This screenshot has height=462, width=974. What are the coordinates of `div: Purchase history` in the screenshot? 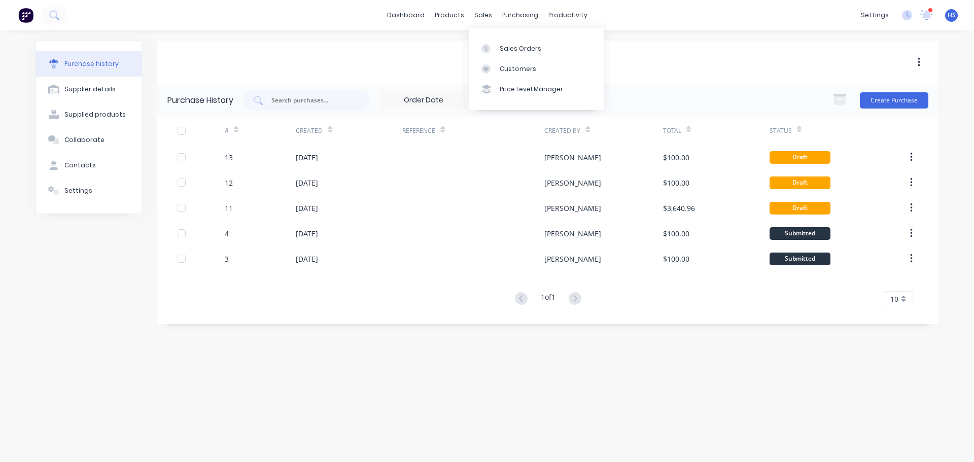 It's located at (91, 64).